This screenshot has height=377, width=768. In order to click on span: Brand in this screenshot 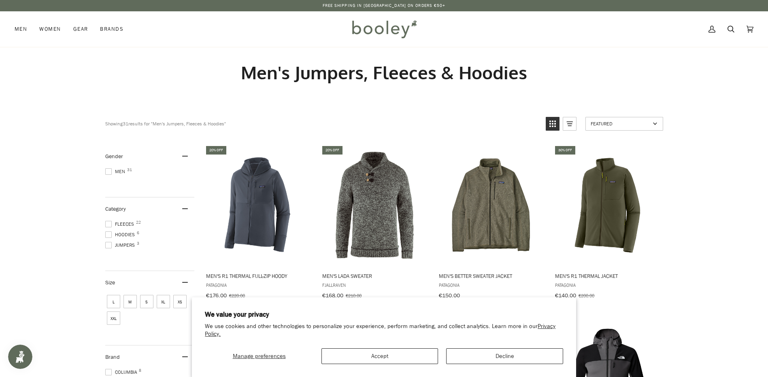, I will do `click(113, 357)`.